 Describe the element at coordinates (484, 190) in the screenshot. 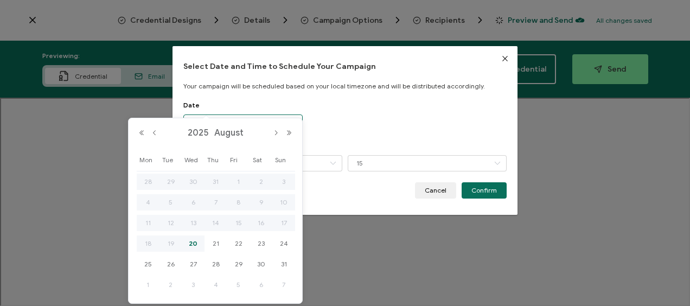

I see `span: Confirm` at that location.